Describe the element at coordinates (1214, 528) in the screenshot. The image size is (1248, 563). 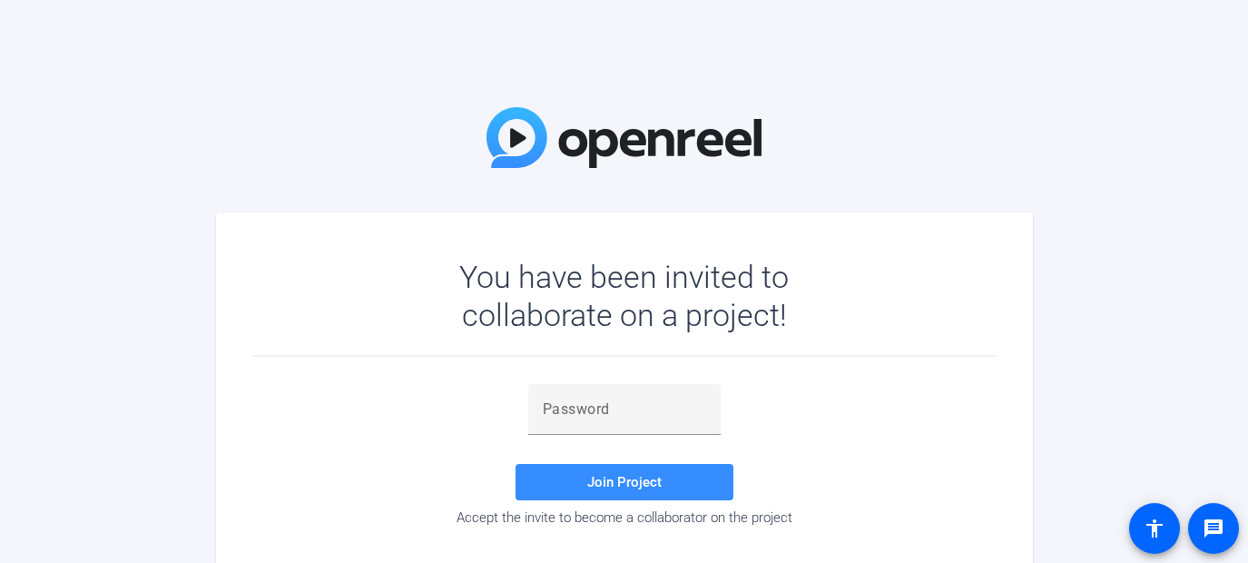
I see `mat-icon: message` at that location.